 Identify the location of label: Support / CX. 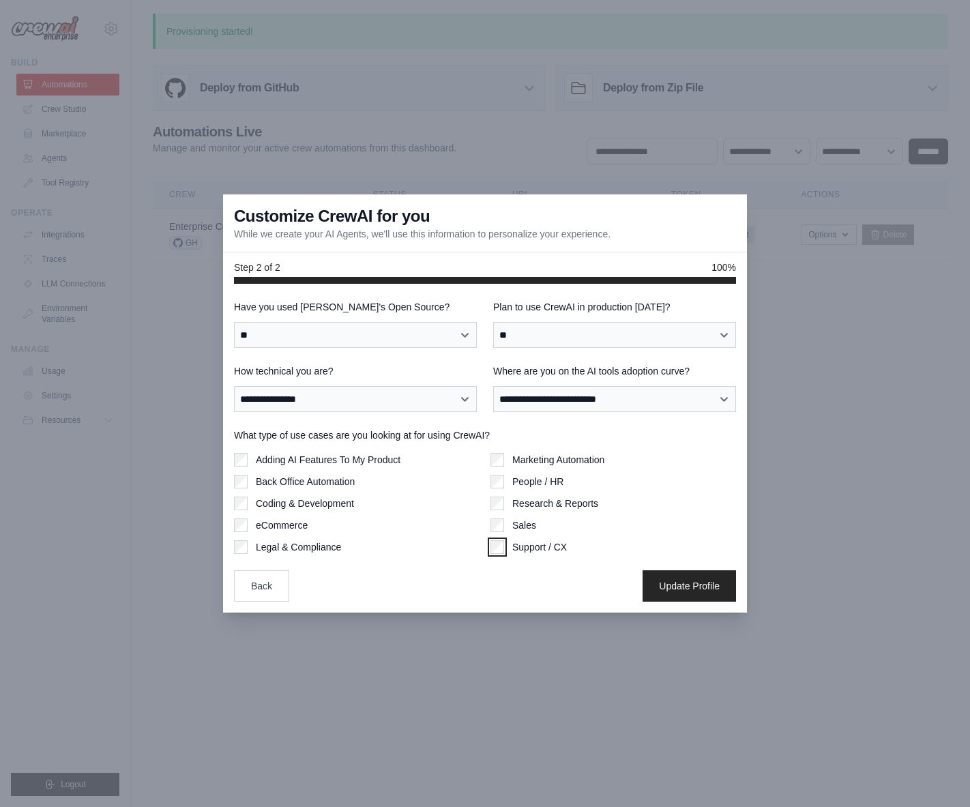
(539, 547).